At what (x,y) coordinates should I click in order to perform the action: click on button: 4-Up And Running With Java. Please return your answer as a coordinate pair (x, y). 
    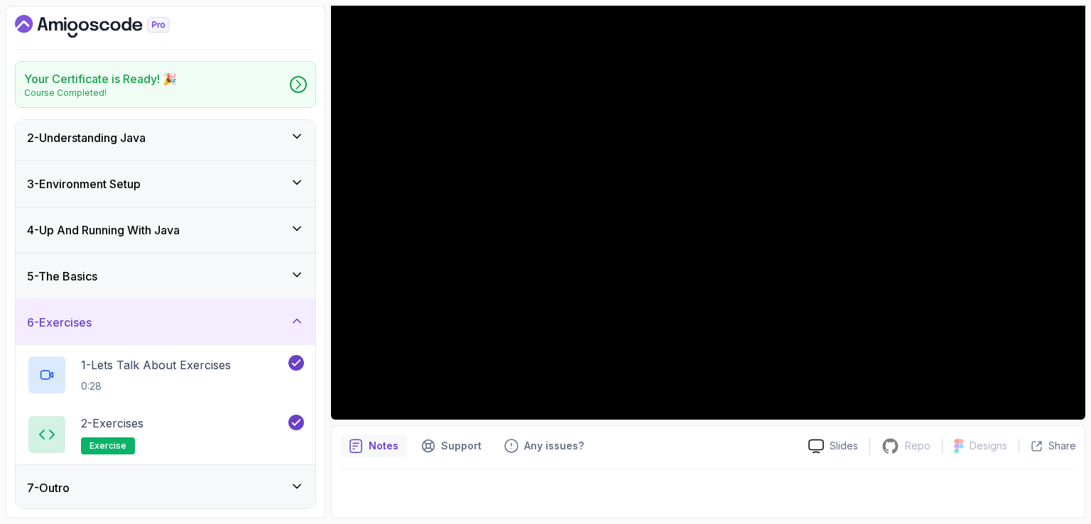
    Looking at the image, I should click on (165, 230).